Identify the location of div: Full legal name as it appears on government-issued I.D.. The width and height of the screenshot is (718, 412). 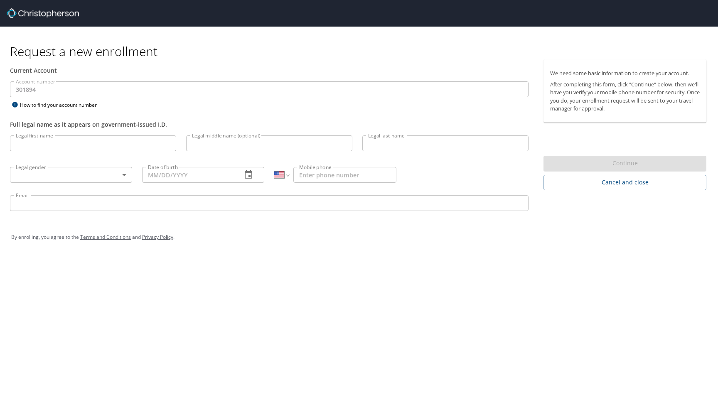
(269, 124).